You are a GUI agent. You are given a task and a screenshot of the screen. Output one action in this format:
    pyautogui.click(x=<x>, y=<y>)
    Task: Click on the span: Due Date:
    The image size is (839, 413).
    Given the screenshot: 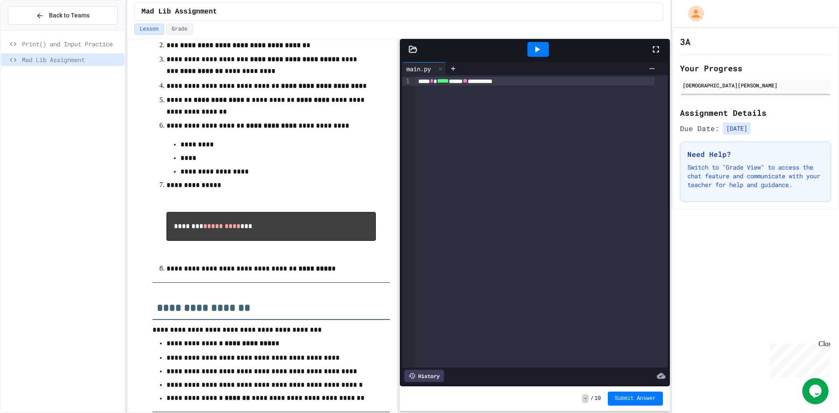 What is the action you would take?
    pyautogui.click(x=700, y=129)
    